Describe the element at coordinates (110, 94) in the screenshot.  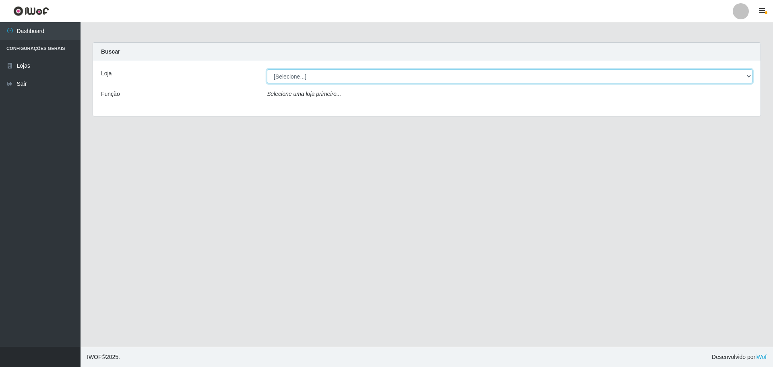
I see `label: Função` at that location.